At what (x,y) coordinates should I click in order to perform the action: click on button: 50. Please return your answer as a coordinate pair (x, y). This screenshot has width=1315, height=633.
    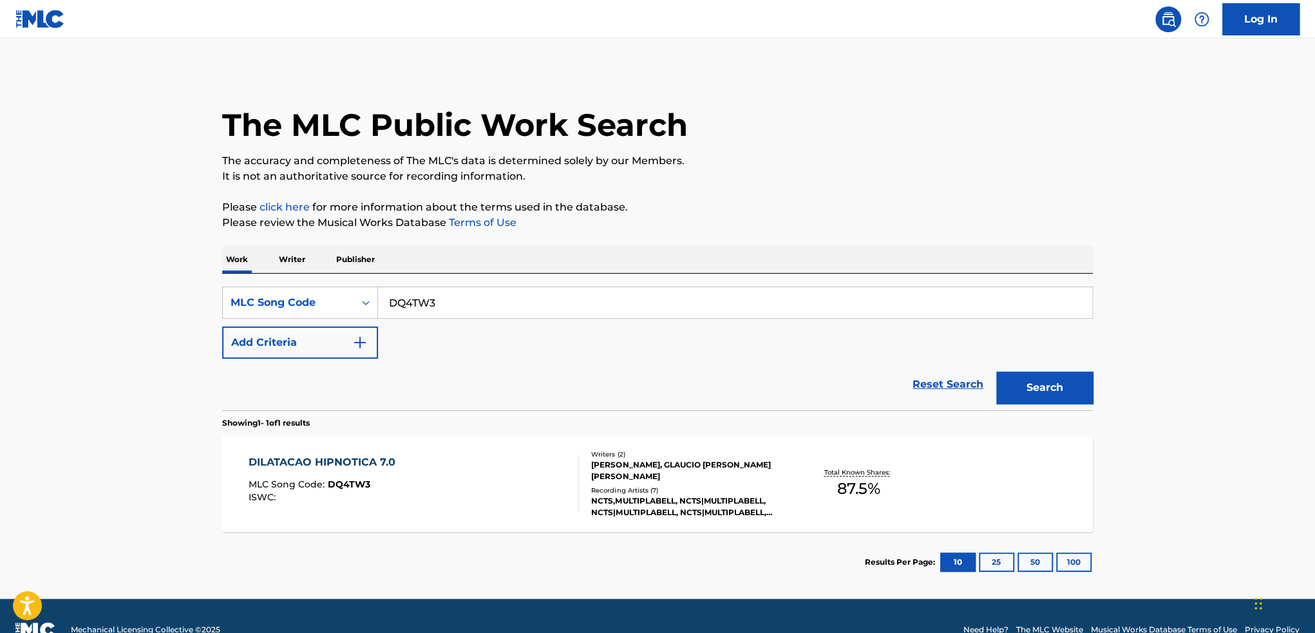
    Looking at the image, I should click on (1035, 562).